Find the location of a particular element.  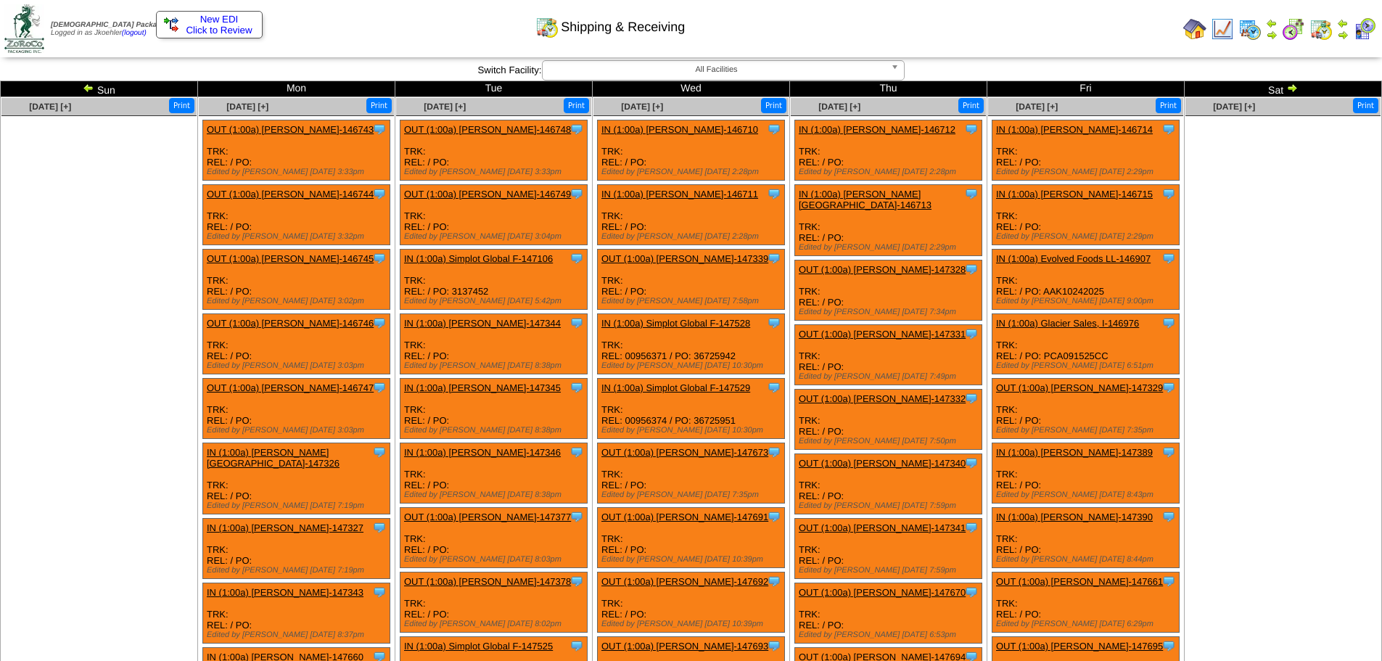

span: Click to Review is located at coordinates (209, 30).